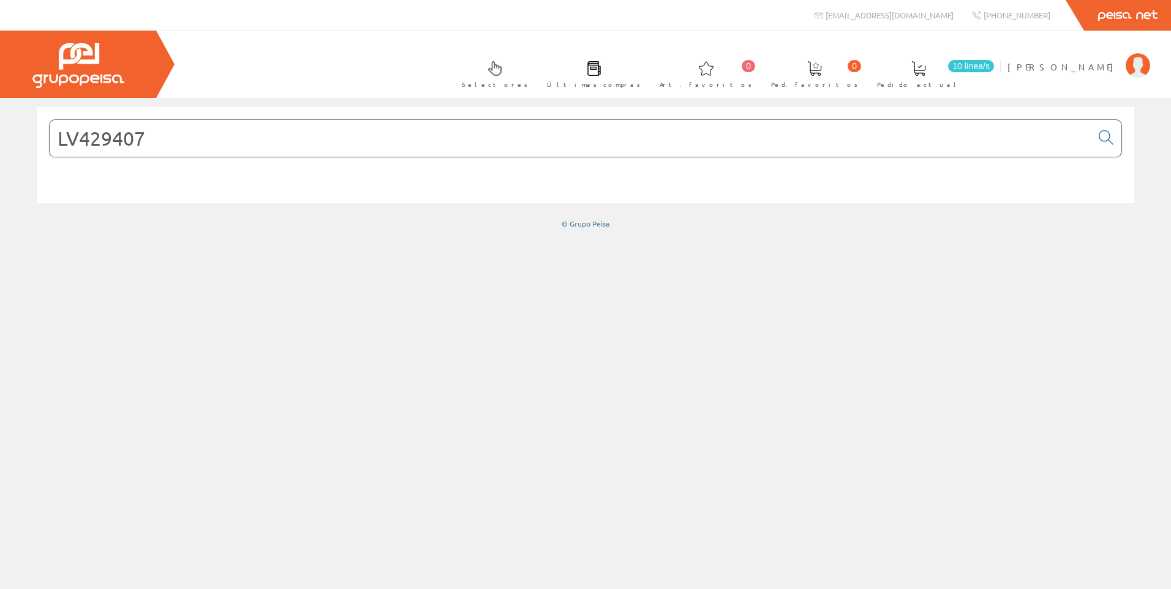  Describe the element at coordinates (705, 85) in the screenshot. I see `span: Art. favoritos` at that location.